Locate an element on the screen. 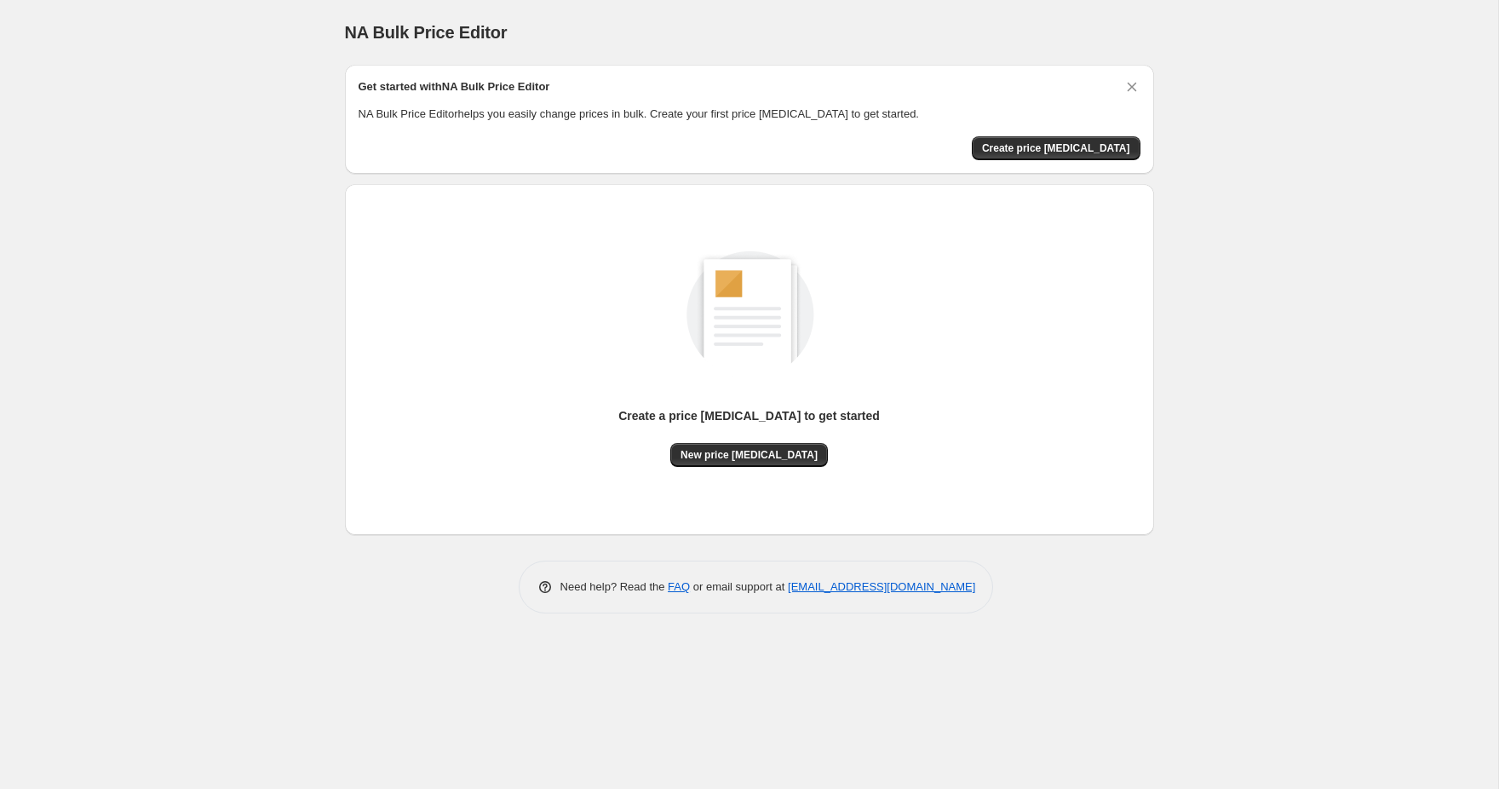 This screenshot has height=789, width=1499. button: Dismiss card is located at coordinates (1132, 87).